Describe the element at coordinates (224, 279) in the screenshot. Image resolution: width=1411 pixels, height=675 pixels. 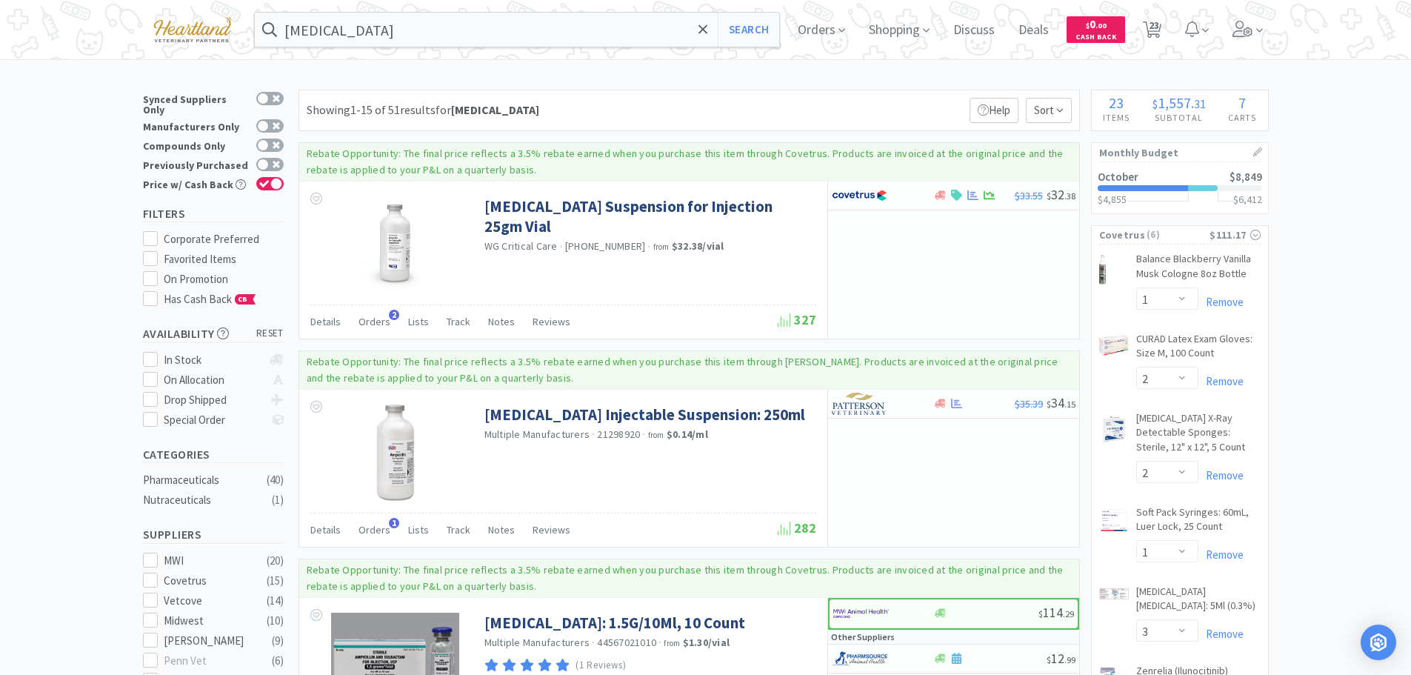
I see `div: On Promotion` at that location.